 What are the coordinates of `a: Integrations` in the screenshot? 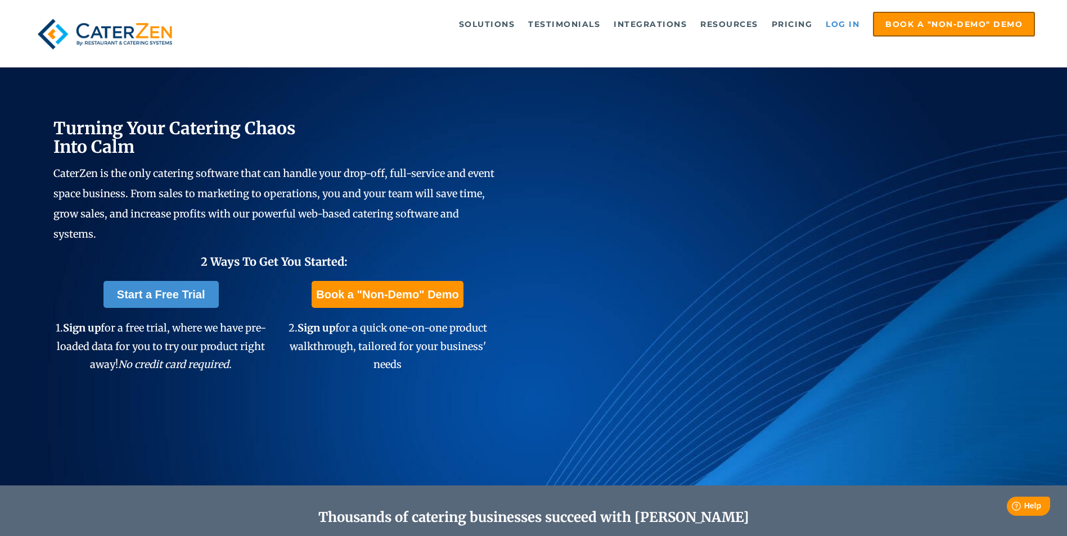 It's located at (650, 24).